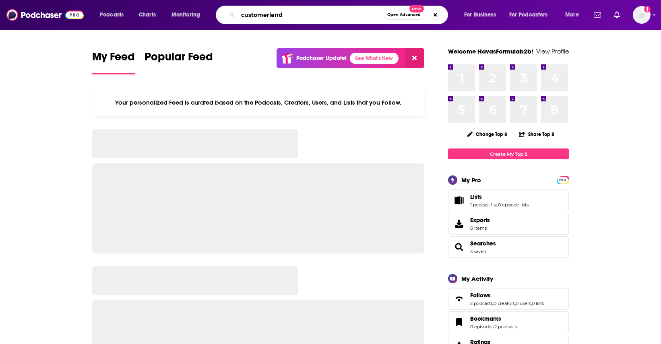  What do you see at coordinates (529, 15) in the screenshot?
I see `span: For Podcasters` at bounding box center [529, 15].